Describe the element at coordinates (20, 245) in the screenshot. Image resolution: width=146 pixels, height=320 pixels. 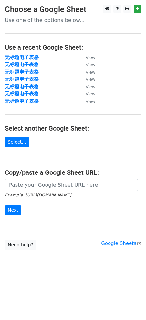
I see `a: Need help?` at that location.